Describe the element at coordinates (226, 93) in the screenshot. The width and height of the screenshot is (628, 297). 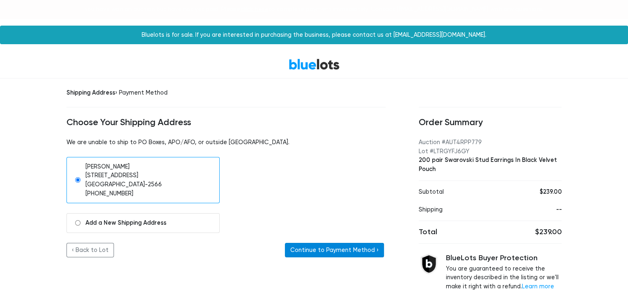
I see `div: › Payment Method` at that location.